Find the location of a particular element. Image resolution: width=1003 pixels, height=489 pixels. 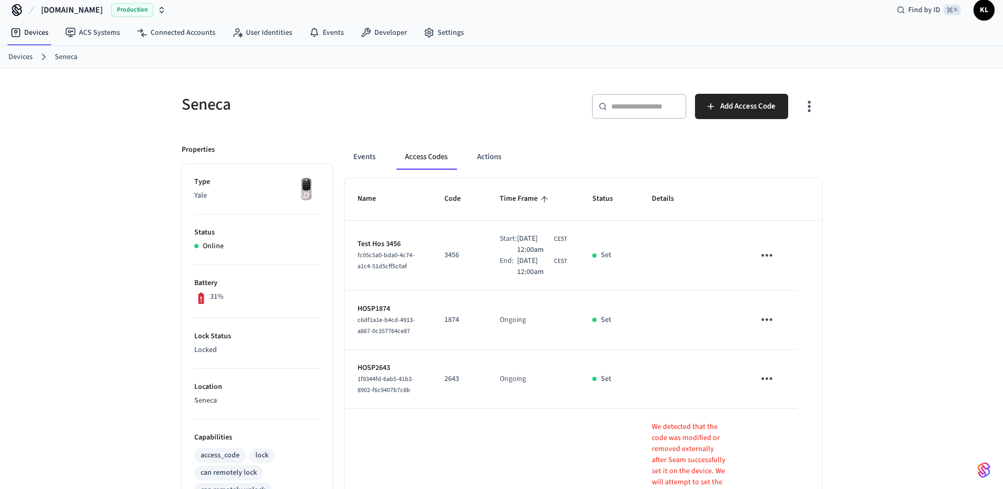

span: c6df1a1e-b4cd-4913-a867-0c357764ce87 is located at coordinates (386, 325).